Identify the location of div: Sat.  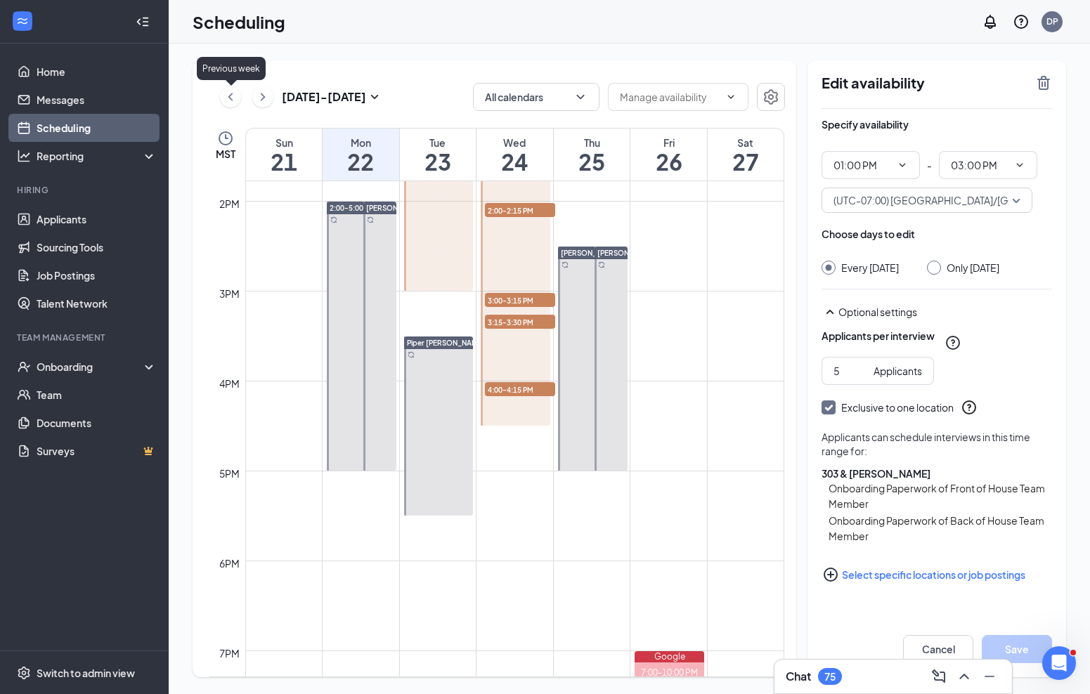
(745, 143).